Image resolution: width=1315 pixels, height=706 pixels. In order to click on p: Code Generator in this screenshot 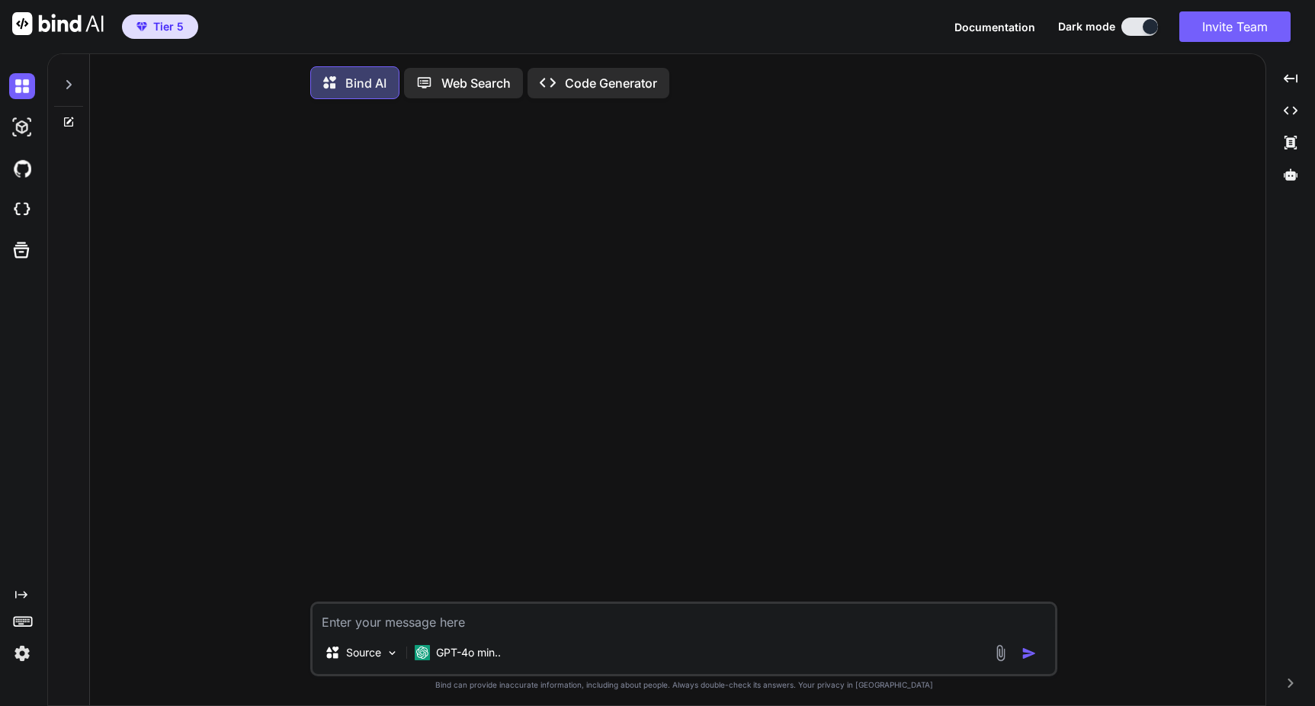, I will do `click(610, 83)`.